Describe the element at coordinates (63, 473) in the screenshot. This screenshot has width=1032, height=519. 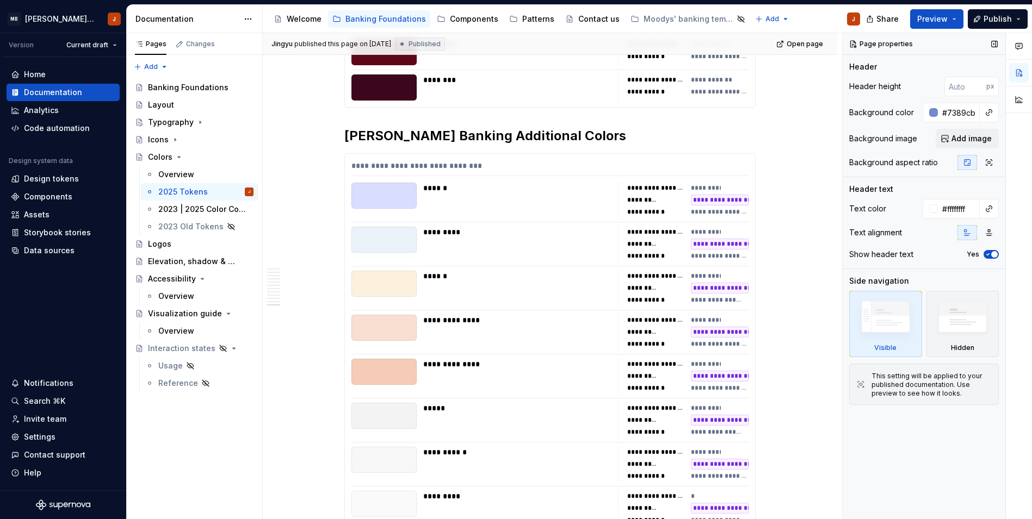
I see `button: Help` at that location.